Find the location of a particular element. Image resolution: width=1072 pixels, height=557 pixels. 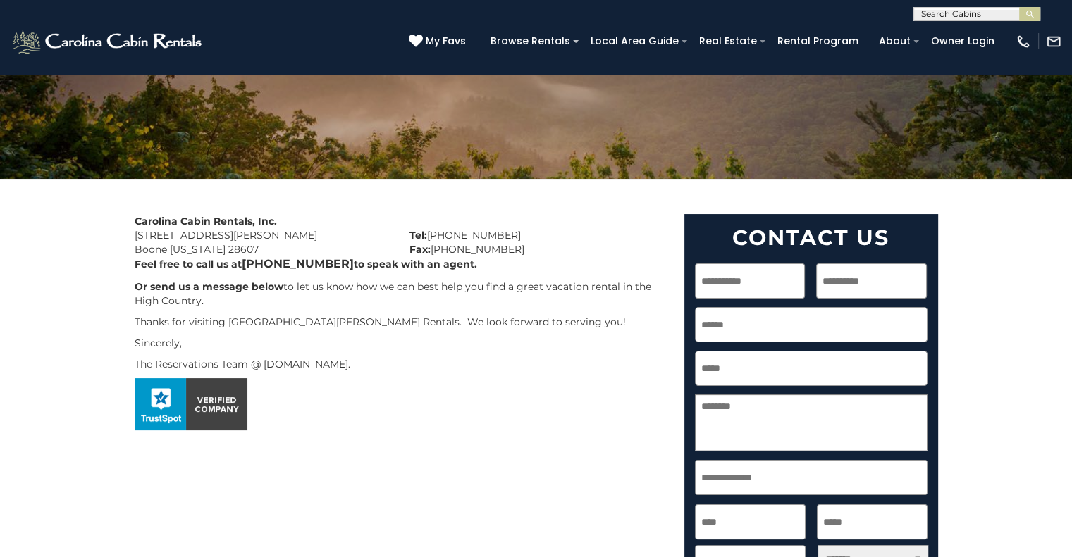

strong: Fax: is located at coordinates (420, 249).